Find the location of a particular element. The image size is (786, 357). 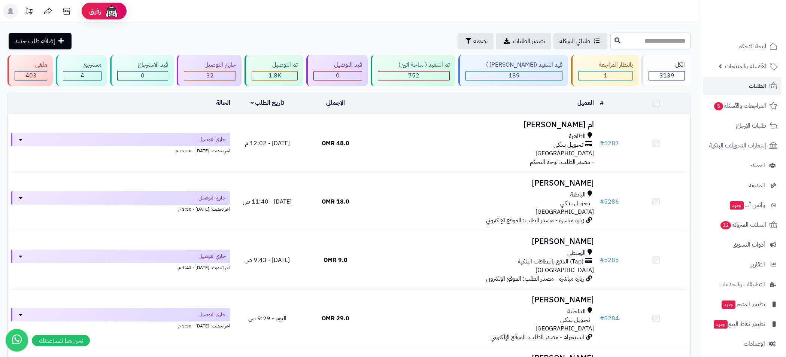

a: تم التنفيذ ( ساحة اتين) 752 is located at coordinates (413, 70).